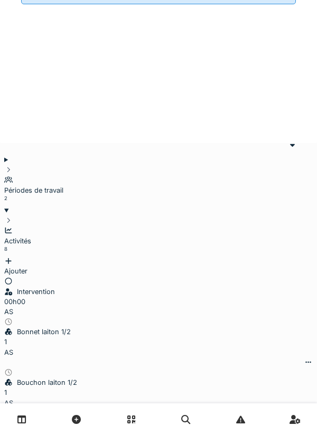 This screenshot has height=435, width=317. I want to click on div: Périodes de travail, so click(158, 190).